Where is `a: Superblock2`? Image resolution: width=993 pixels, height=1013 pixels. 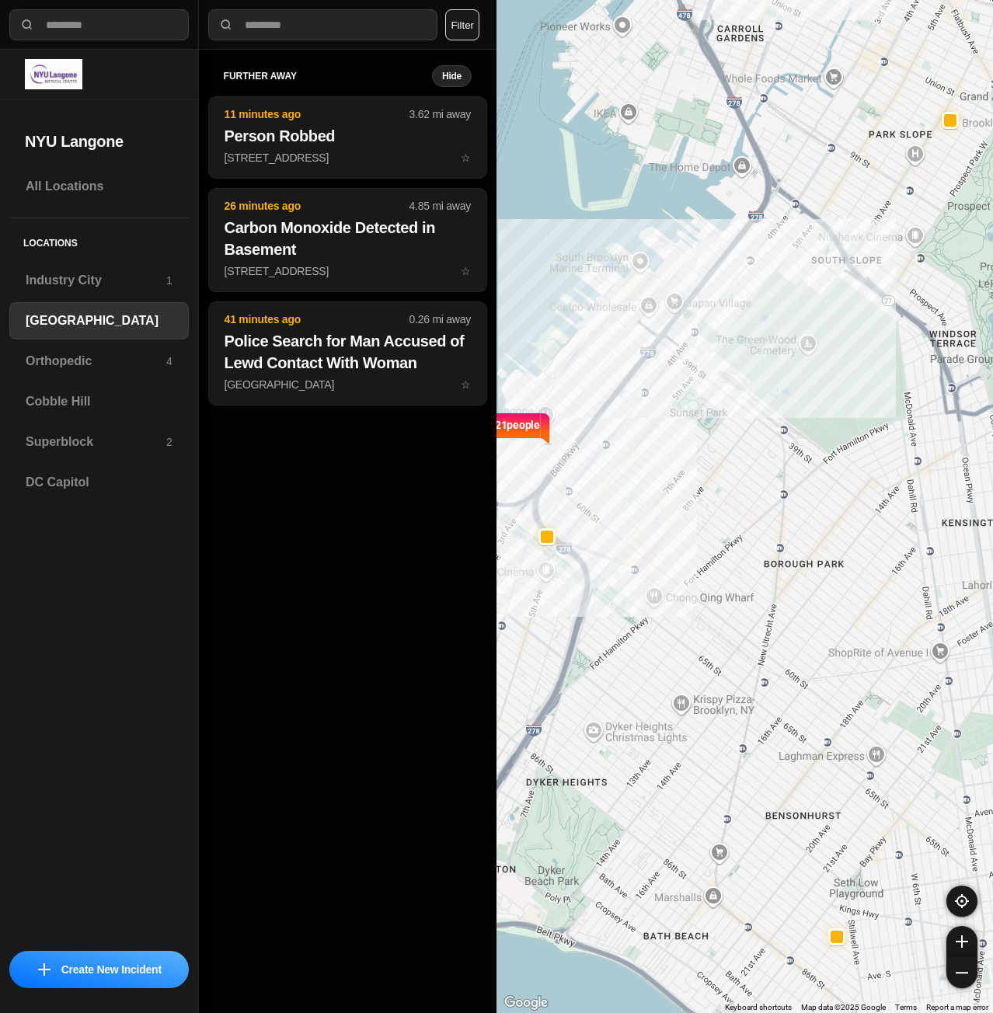 a: Superblock2 is located at coordinates (99, 442).